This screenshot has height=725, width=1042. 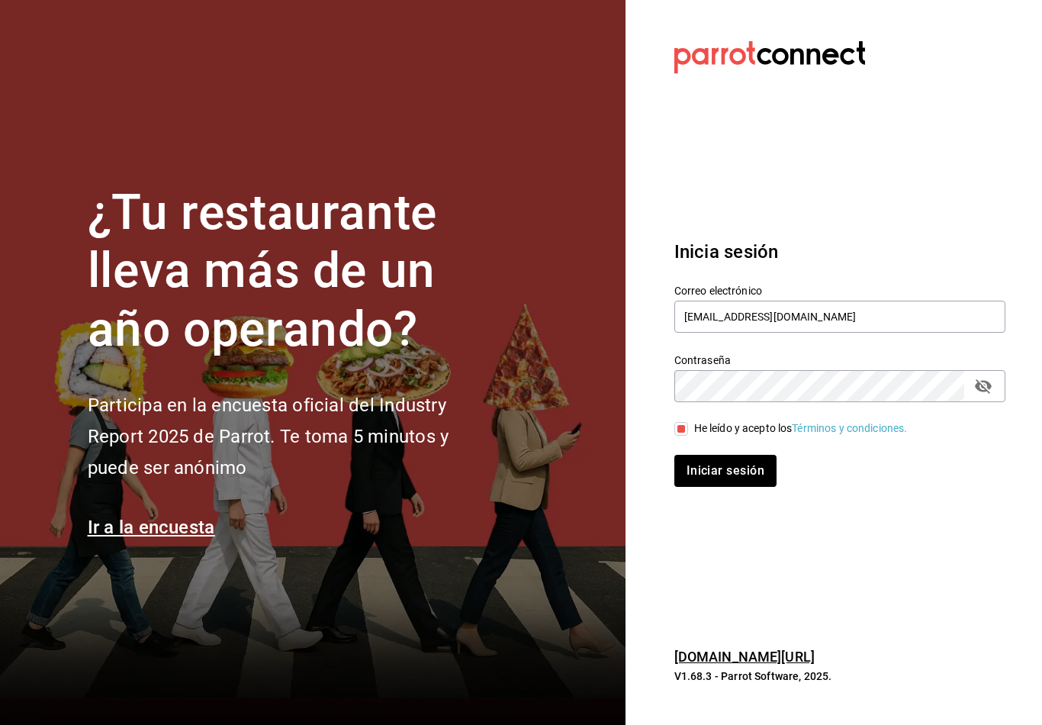 What do you see at coordinates (294, 272) in the screenshot?
I see `h1: ¿Tu restaurante lleva más de un año operando?` at bounding box center [294, 272].